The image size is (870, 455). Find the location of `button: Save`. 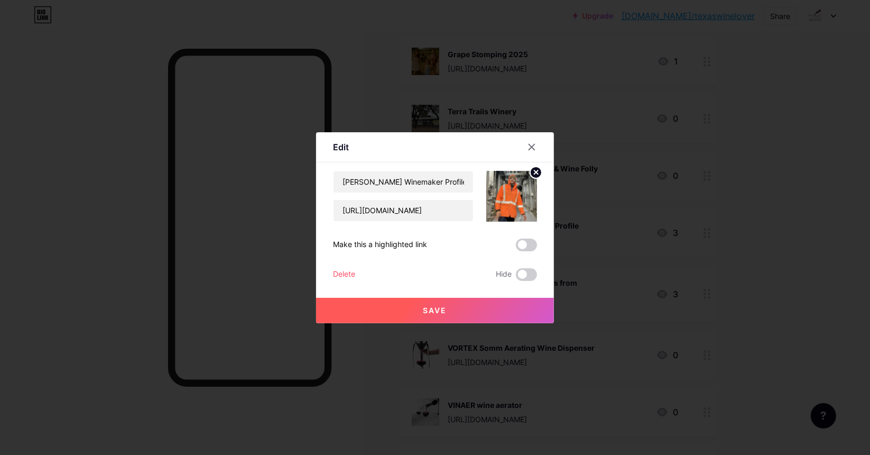

button: Save is located at coordinates (435, 310).